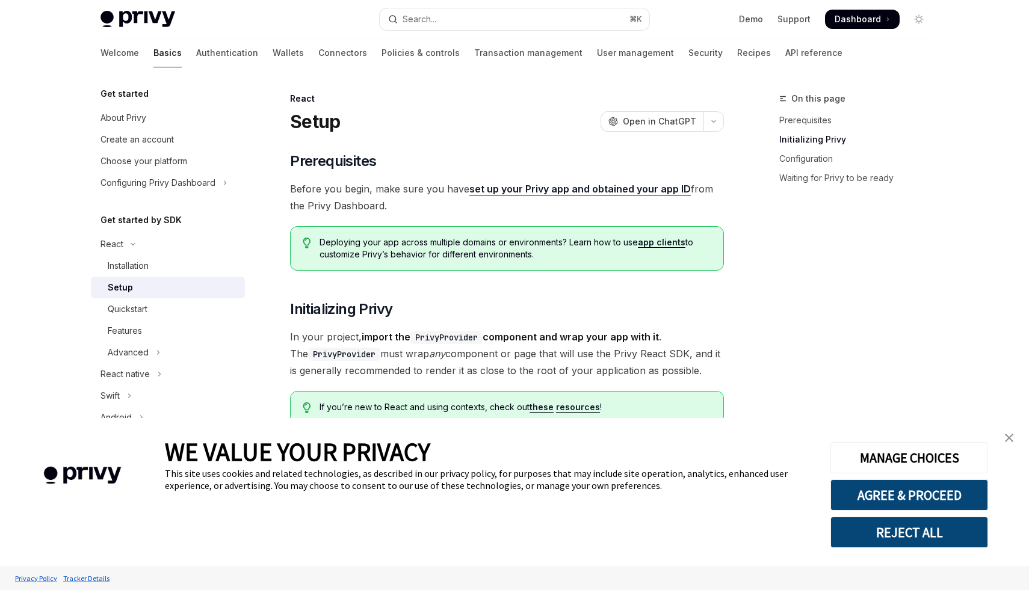  Describe the element at coordinates (754, 53) in the screenshot. I see `a: Recipes` at that location.